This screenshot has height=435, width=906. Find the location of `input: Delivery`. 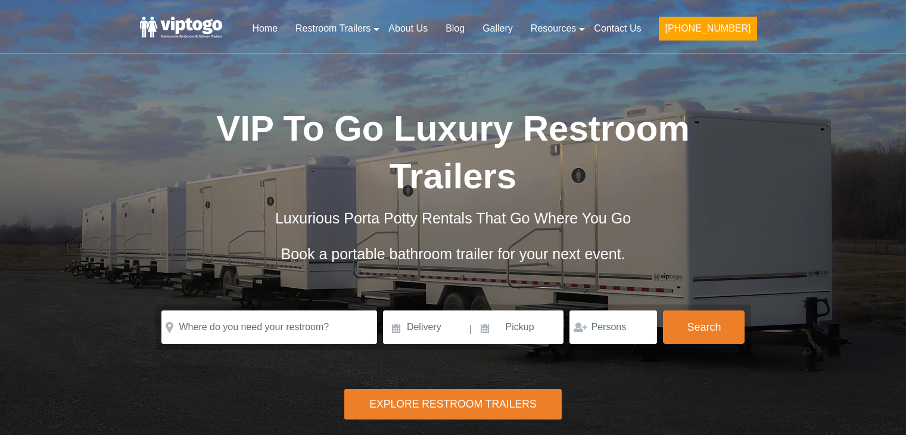

input: Delivery is located at coordinates (425, 327).